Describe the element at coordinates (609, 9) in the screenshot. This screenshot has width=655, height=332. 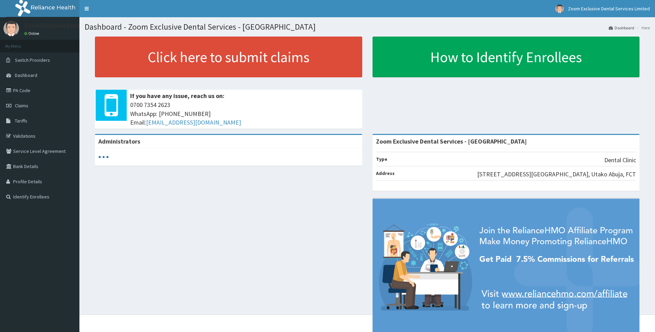
I see `span: Zoom Exclusive Dental Services Limited` at that location.